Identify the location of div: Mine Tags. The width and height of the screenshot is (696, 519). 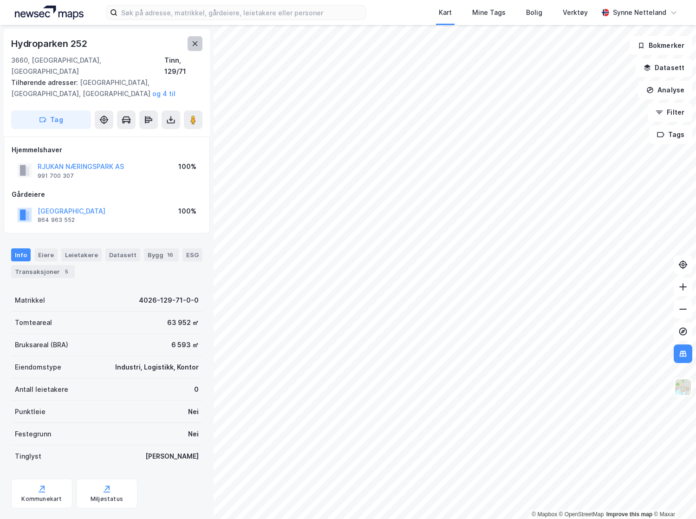
(489, 13).